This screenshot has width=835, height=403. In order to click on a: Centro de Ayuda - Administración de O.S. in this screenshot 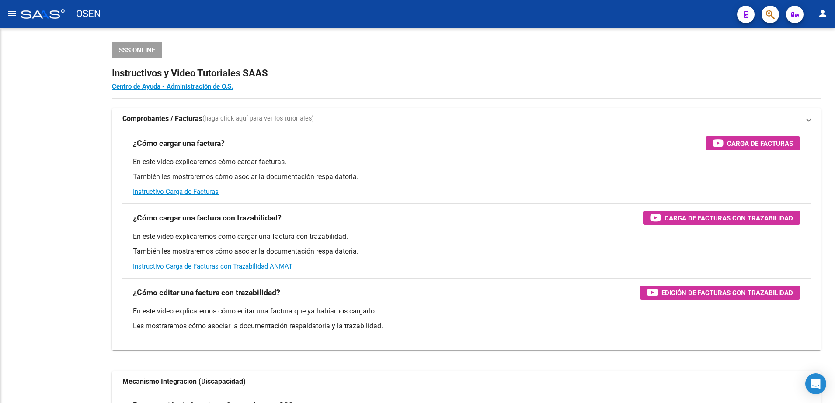, I will do `click(172, 87)`.